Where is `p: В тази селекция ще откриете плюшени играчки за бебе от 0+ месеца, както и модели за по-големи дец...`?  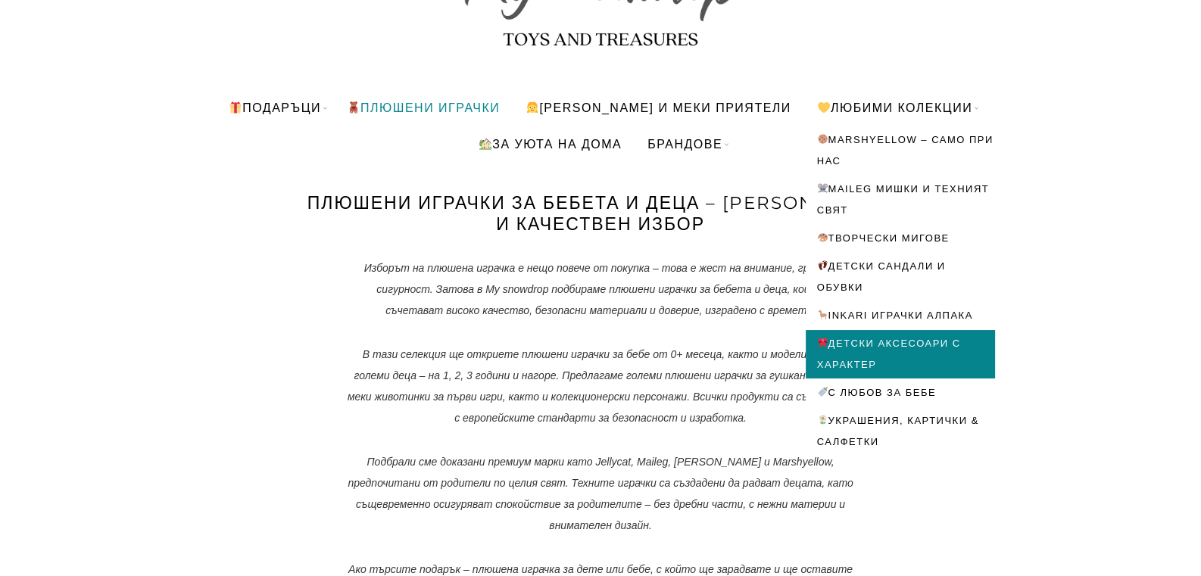 p: В тази селекция ще откриете плюшени играчки за бебе от 0+ месеца, както и модели за по-големи дец... is located at coordinates (600, 386).